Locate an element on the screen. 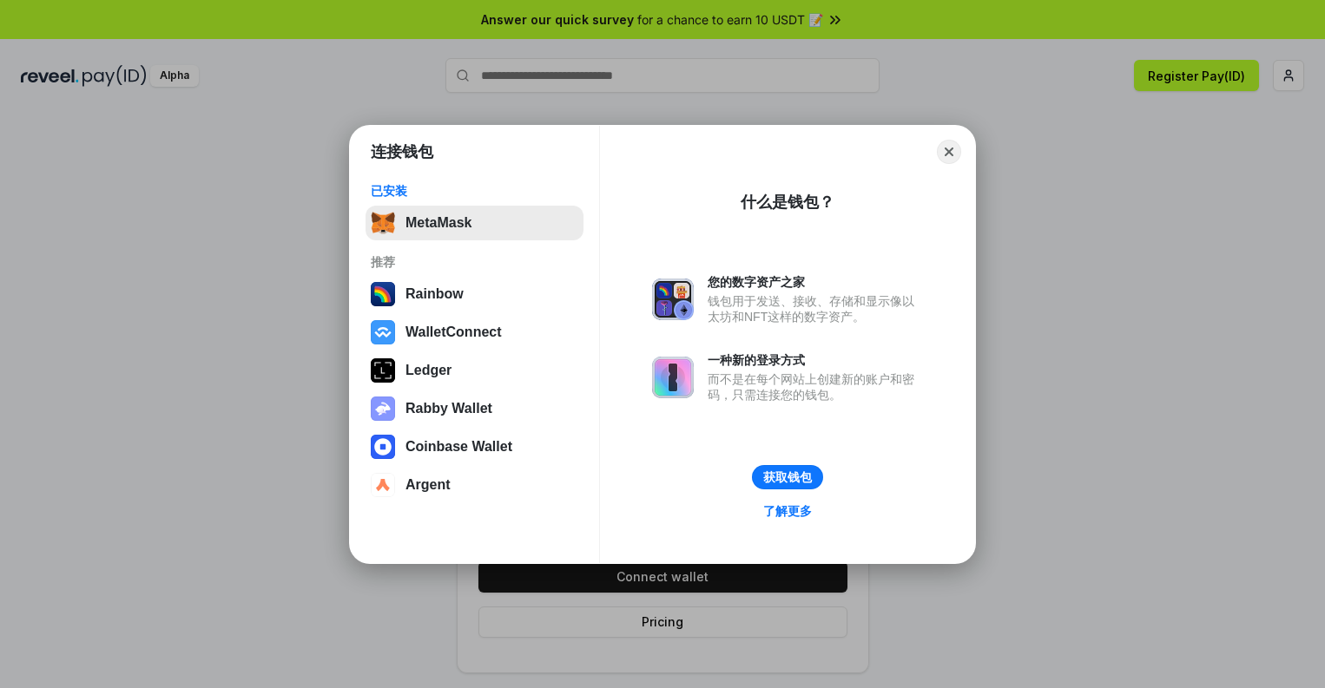 The image size is (1325, 688). div: 推荐 is located at coordinates (474, 262).